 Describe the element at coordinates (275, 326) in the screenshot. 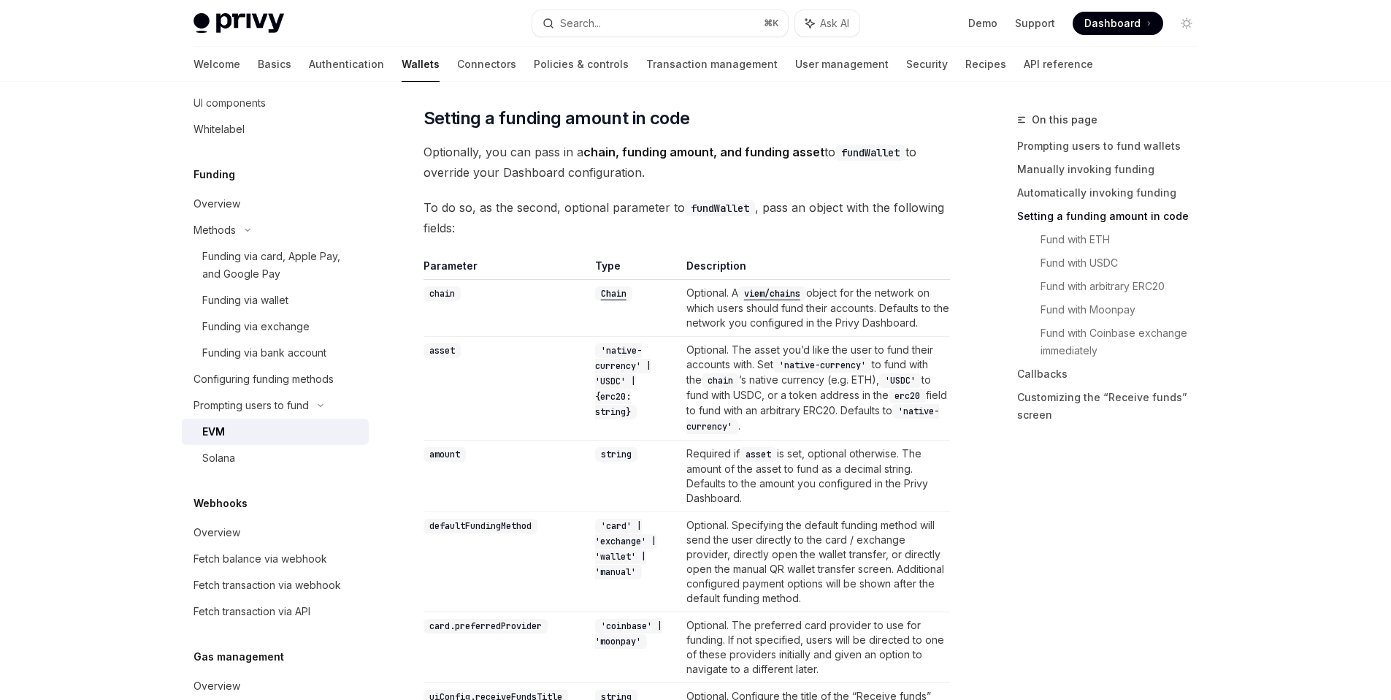

I see `a: Funding via exchange` at that location.